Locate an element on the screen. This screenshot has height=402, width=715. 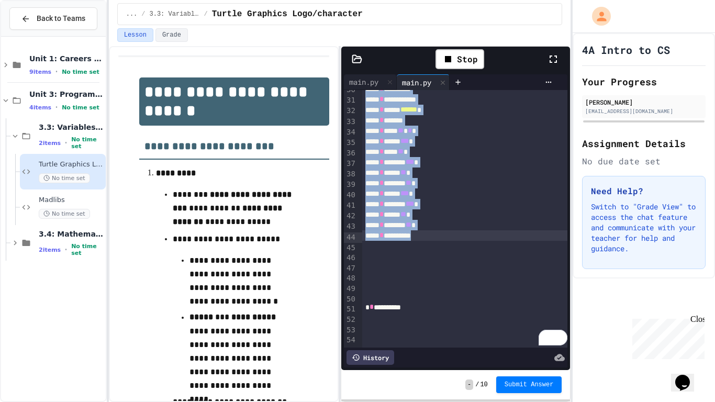
div: 38 is located at coordinates (350, 174).